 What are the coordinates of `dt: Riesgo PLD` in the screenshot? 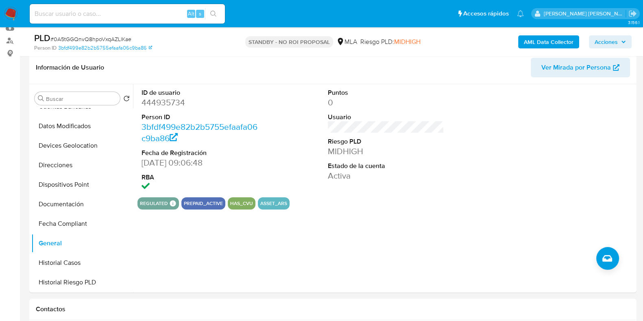 It's located at (386, 142).